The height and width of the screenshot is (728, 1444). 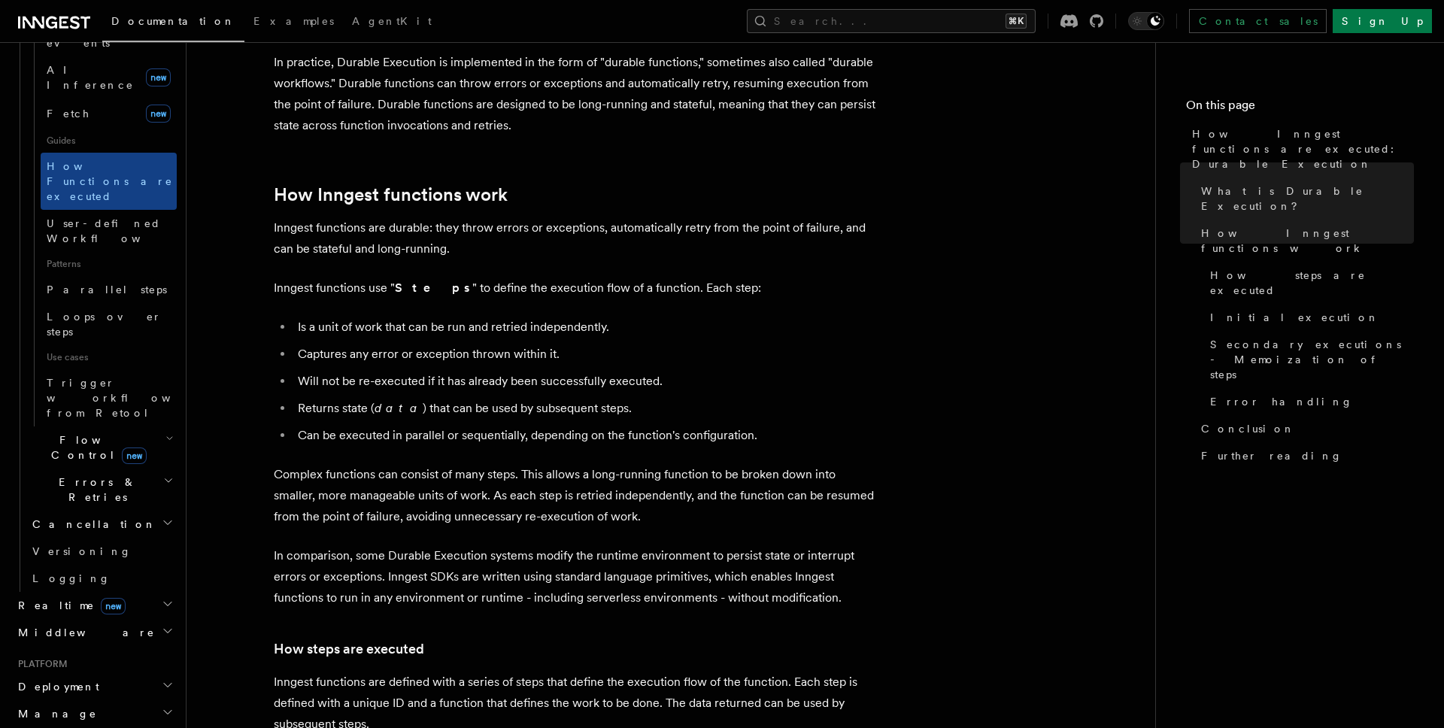 What do you see at coordinates (433, 287) in the screenshot?
I see `strong: Steps` at bounding box center [433, 287].